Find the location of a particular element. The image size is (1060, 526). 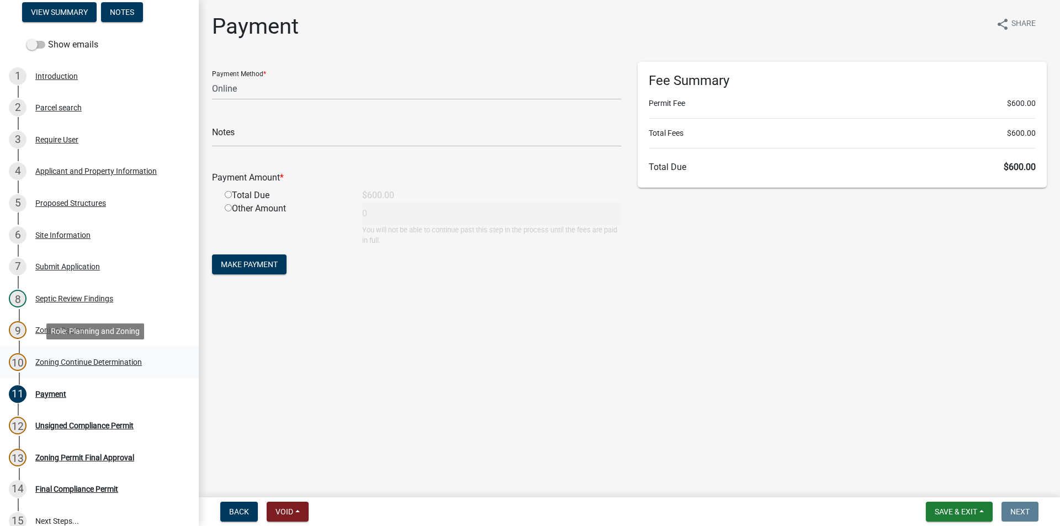

div: 1 is located at coordinates (18, 76).